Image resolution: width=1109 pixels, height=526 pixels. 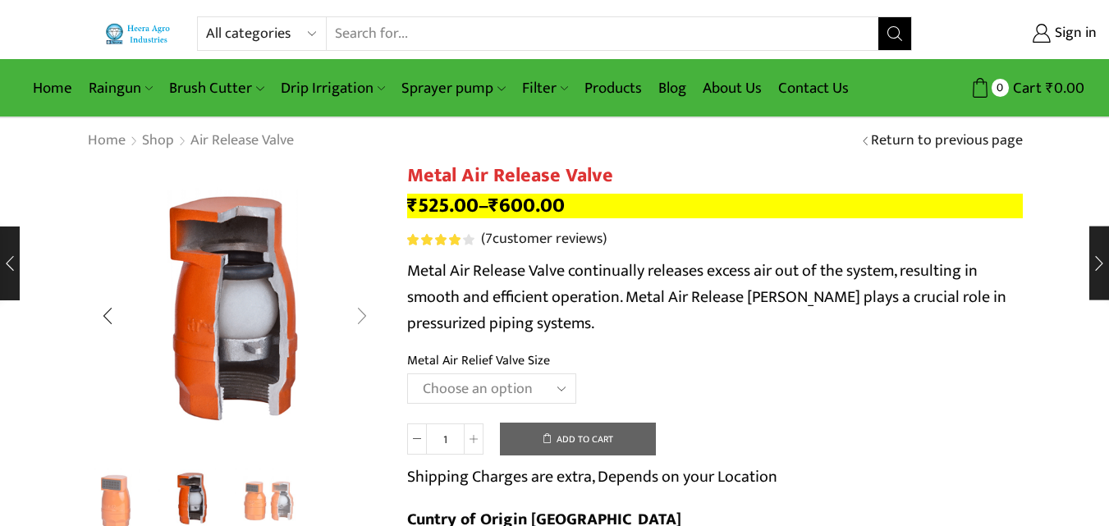 I want to click on div: Previous slide, so click(x=108, y=316).